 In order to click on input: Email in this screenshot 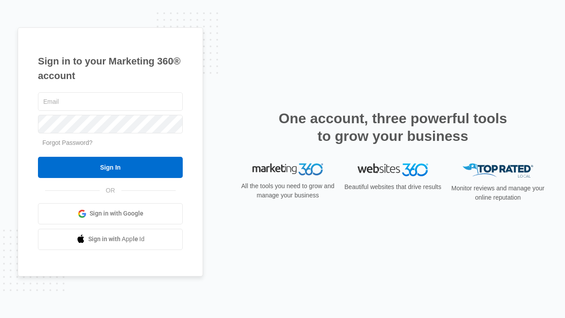, I will do `click(110, 102)`.